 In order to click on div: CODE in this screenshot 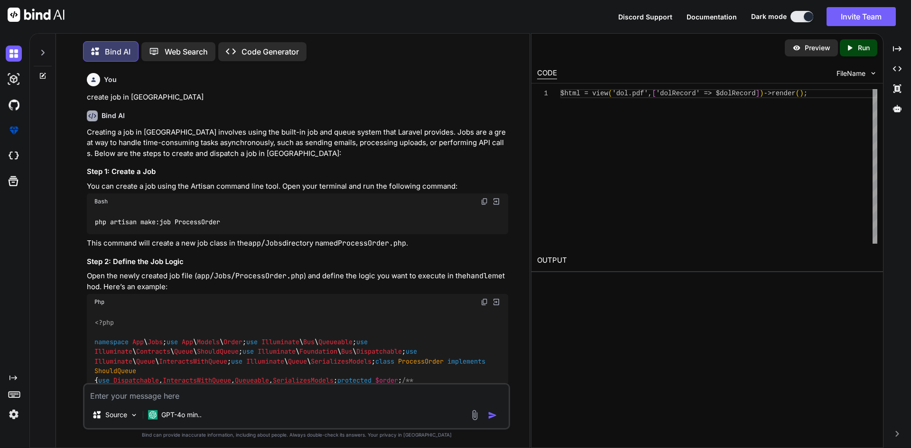, I will do `click(547, 74)`.